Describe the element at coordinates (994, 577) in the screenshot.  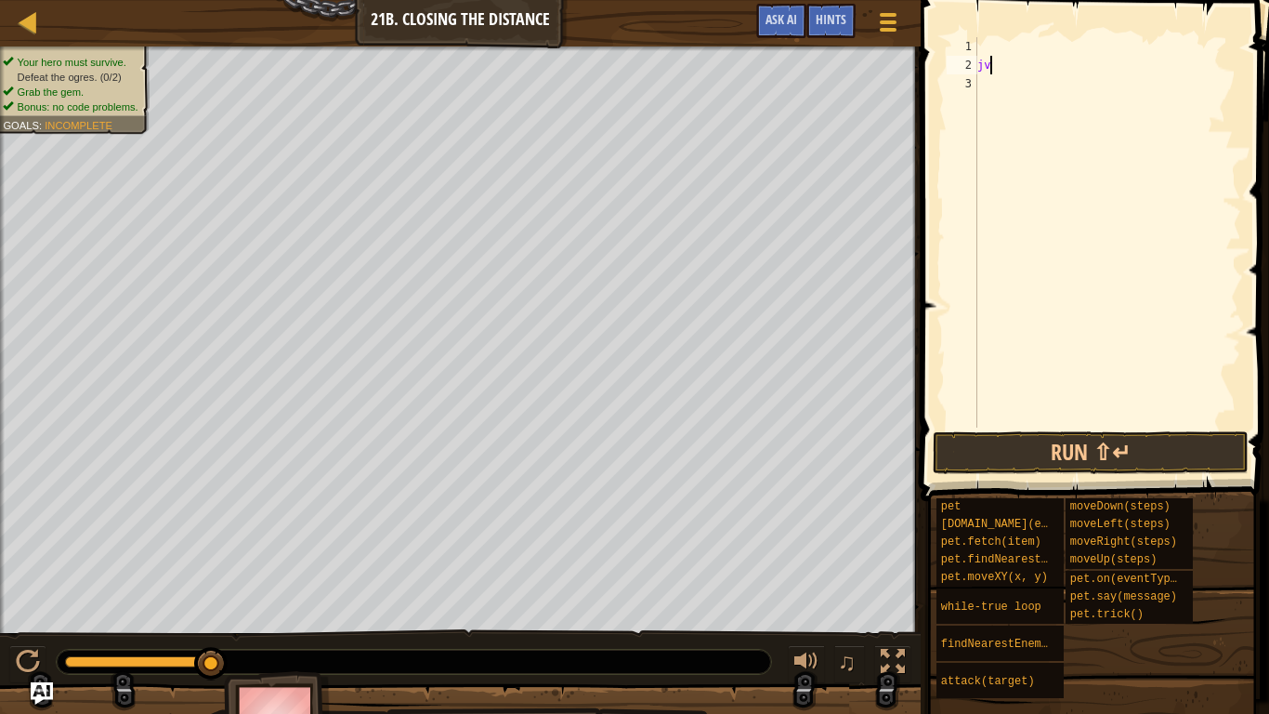
I see `span: pet.moveXY(x, y)` at that location.